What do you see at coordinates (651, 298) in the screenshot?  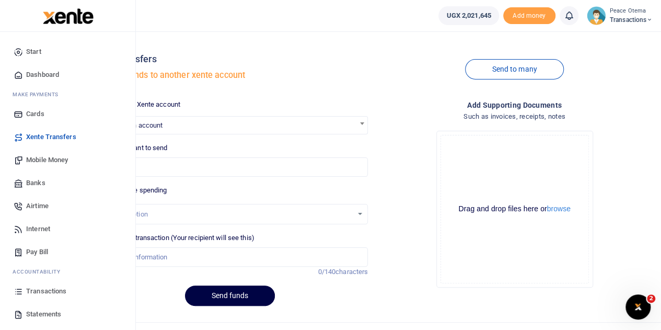 I see `span: 2` at bounding box center [651, 298].